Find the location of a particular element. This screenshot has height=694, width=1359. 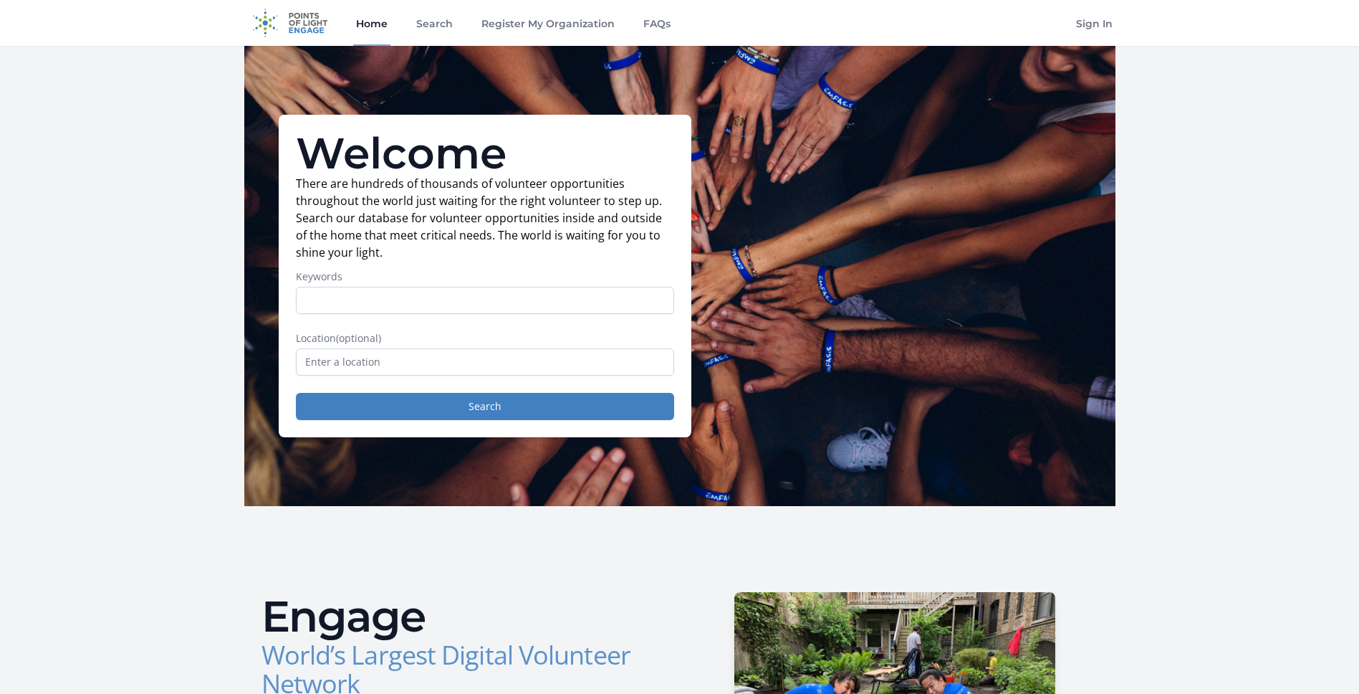

label: Keywords is located at coordinates (485, 277).